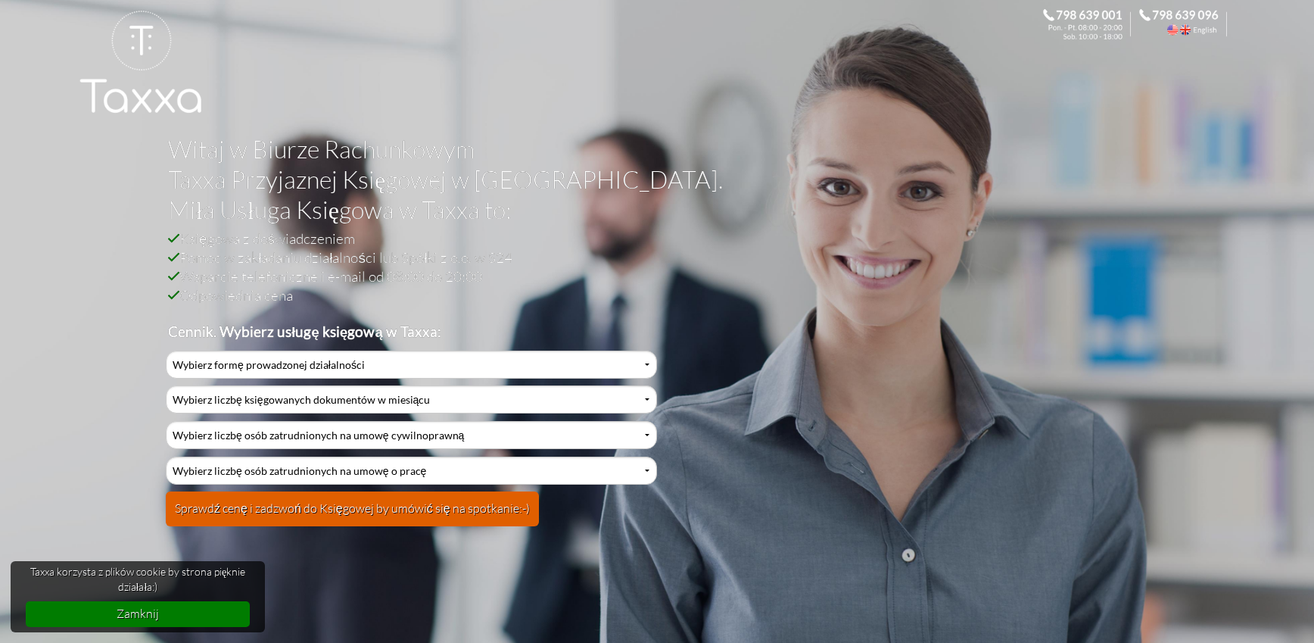 Image resolution: width=1314 pixels, height=643 pixels. I want to click on a: dismiss cookie message, so click(138, 613).